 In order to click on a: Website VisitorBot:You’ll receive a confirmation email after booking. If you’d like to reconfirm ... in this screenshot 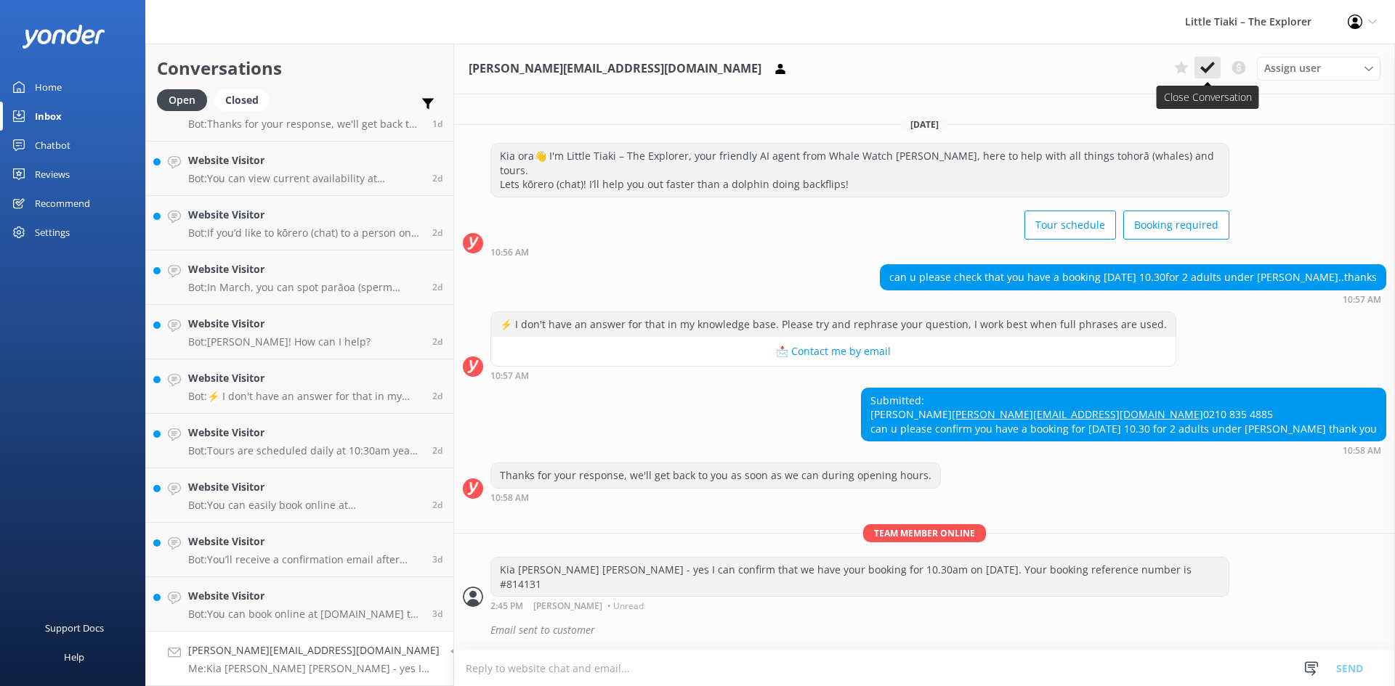, I will do `click(299, 550)`.